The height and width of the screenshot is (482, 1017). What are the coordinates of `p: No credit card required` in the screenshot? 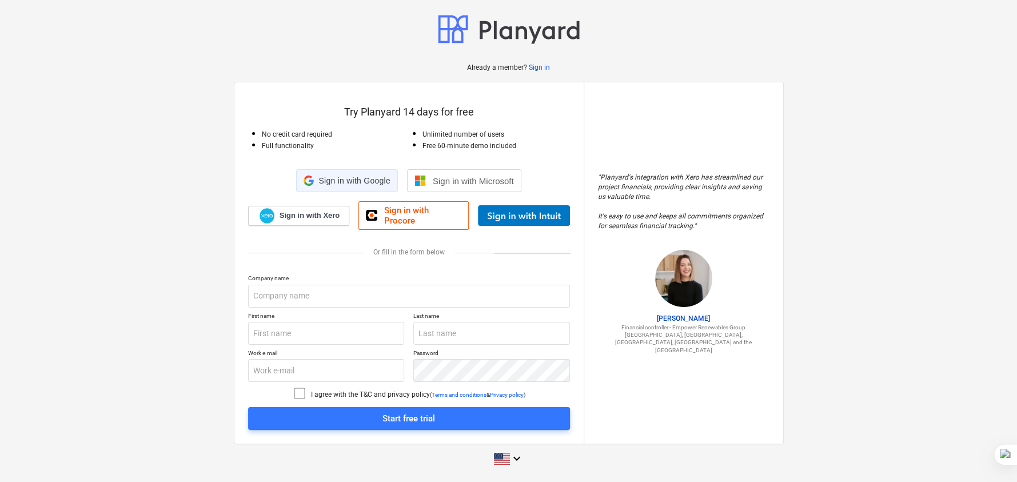 It's located at (336, 134).